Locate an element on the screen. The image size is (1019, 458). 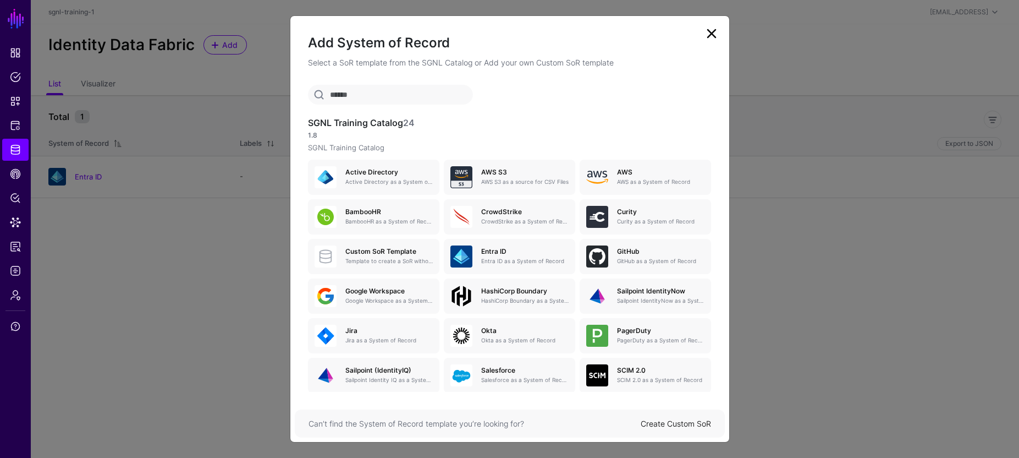
a: Entra IDEntra ID as a System of Record is located at coordinates (509, 256).